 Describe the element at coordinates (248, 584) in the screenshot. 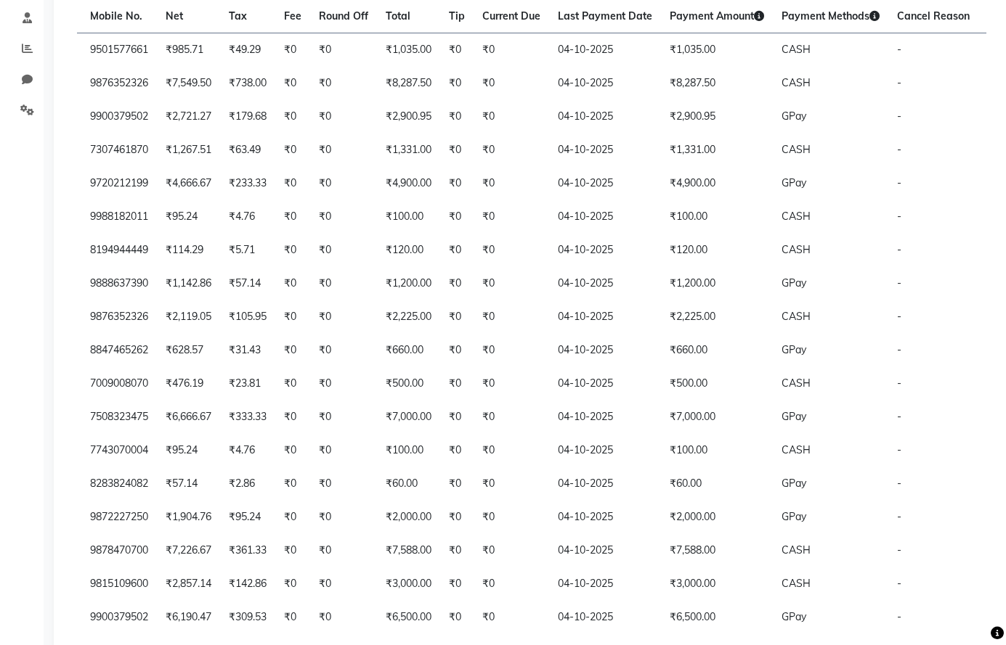

I see `td: ₹142.86` at that location.